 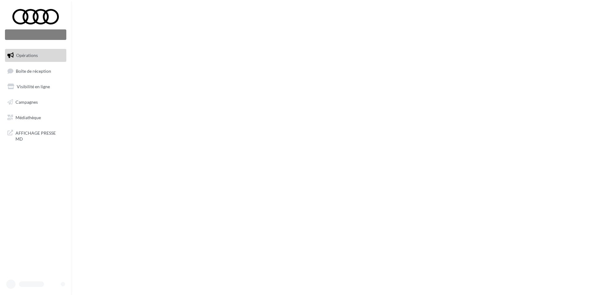 What do you see at coordinates (28, 117) in the screenshot?
I see `span: Médiathèque` at bounding box center [28, 117].